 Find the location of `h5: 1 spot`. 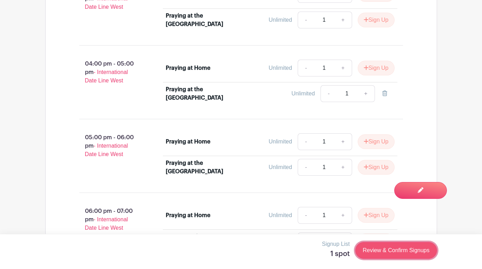

h5: 1 spot is located at coordinates (336, 254).